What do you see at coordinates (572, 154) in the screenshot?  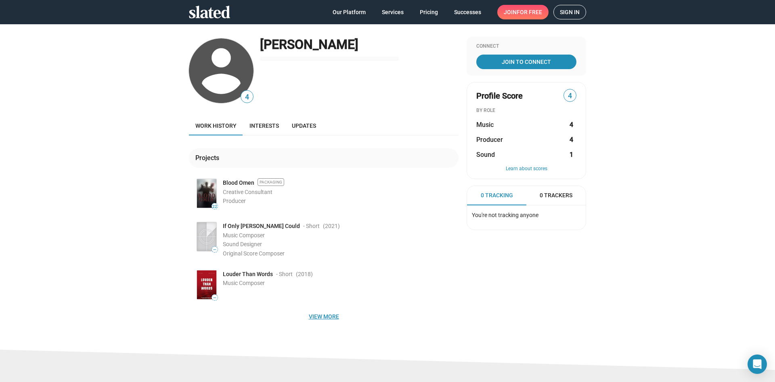 I see `strong: 1` at bounding box center [572, 154].